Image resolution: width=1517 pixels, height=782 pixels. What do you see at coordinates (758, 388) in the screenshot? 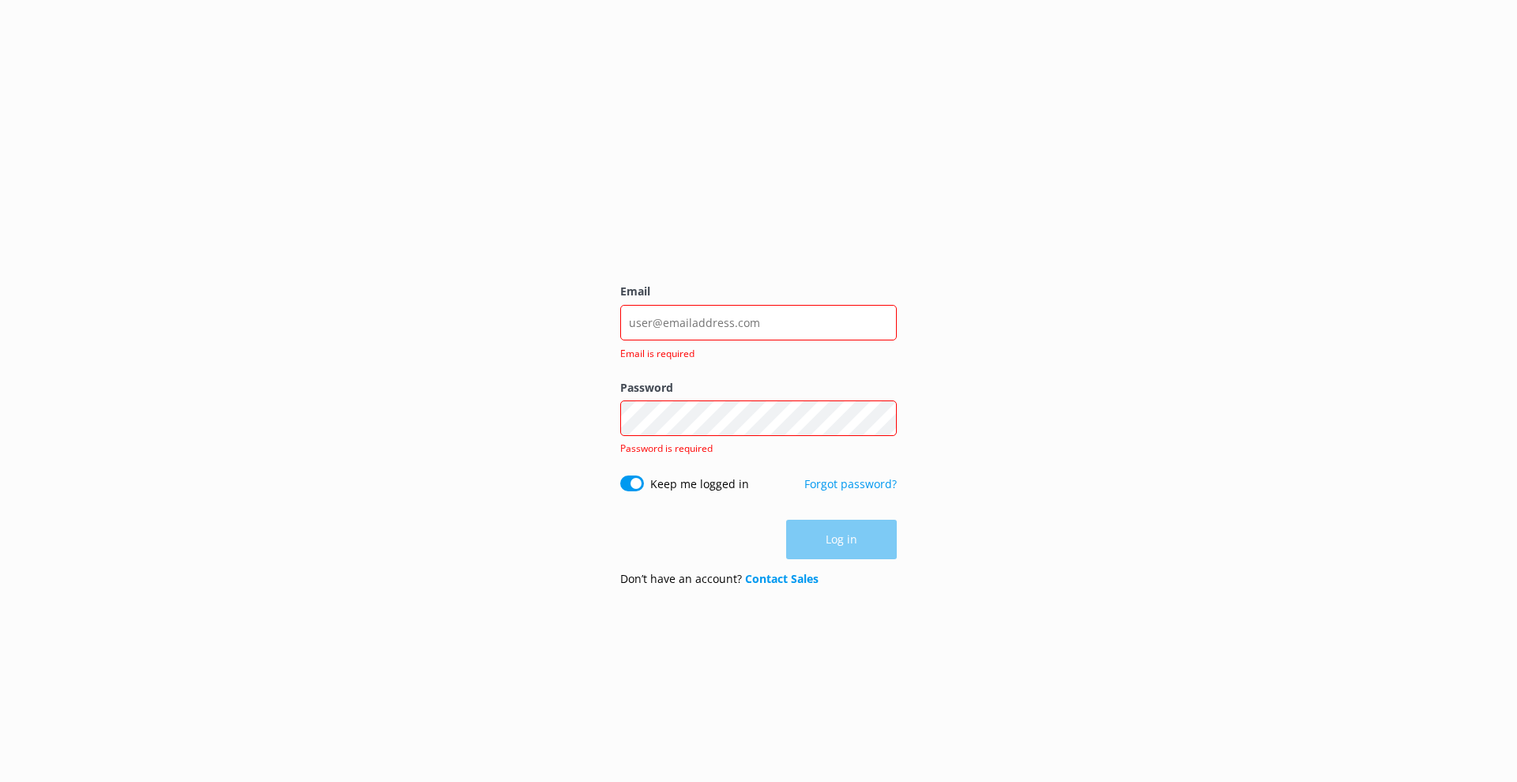
I see `label: Password` at bounding box center [758, 388].